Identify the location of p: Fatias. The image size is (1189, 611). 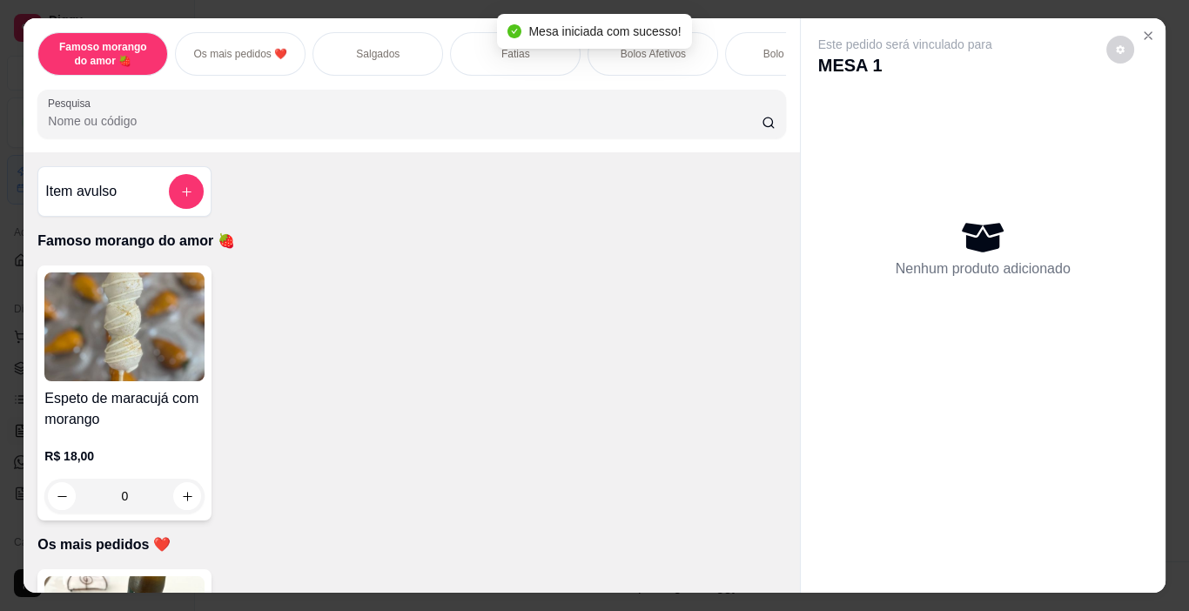
(515, 54).